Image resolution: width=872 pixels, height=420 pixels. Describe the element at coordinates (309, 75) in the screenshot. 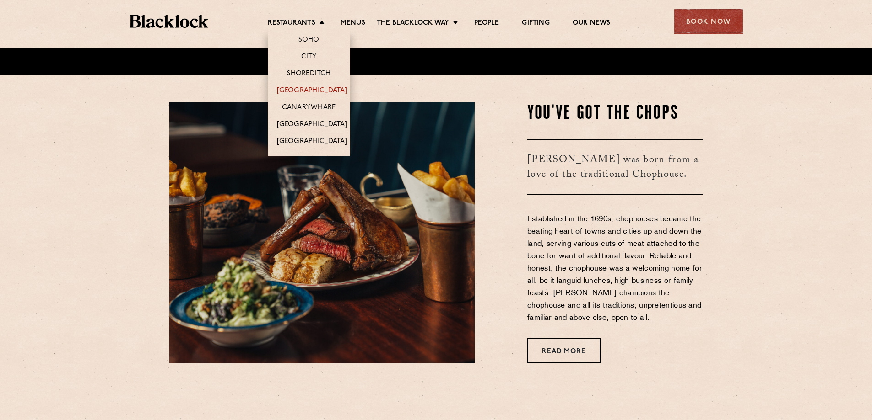

I see `a: Shoreditch` at that location.